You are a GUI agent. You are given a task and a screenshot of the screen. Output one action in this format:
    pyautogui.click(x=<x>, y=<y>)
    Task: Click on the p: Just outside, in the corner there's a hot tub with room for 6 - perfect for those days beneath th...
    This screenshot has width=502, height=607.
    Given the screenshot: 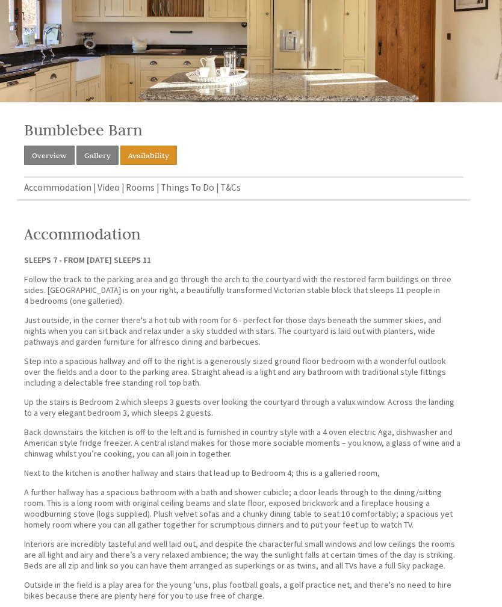 What is the action you would take?
    pyautogui.click(x=244, y=331)
    